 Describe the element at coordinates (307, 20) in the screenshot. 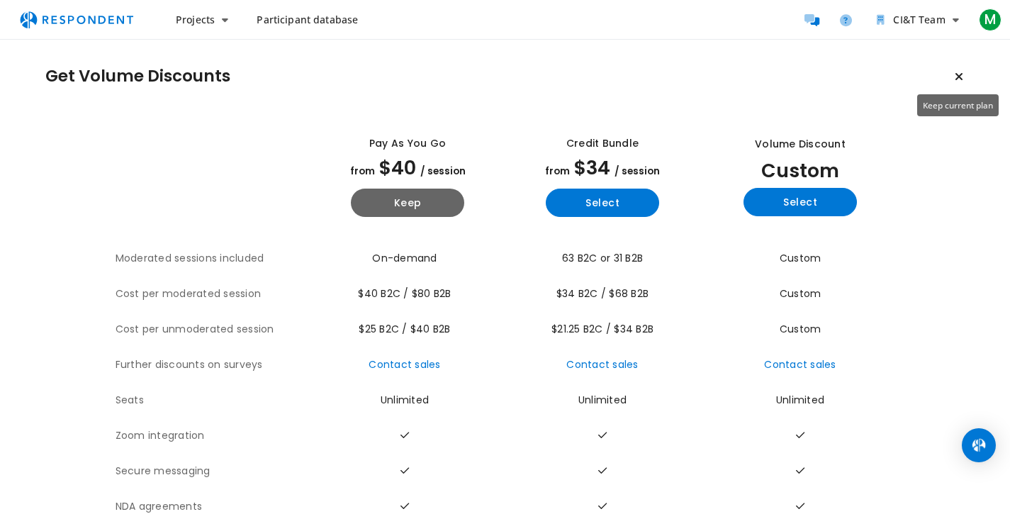

I see `a: Participant database` at that location.